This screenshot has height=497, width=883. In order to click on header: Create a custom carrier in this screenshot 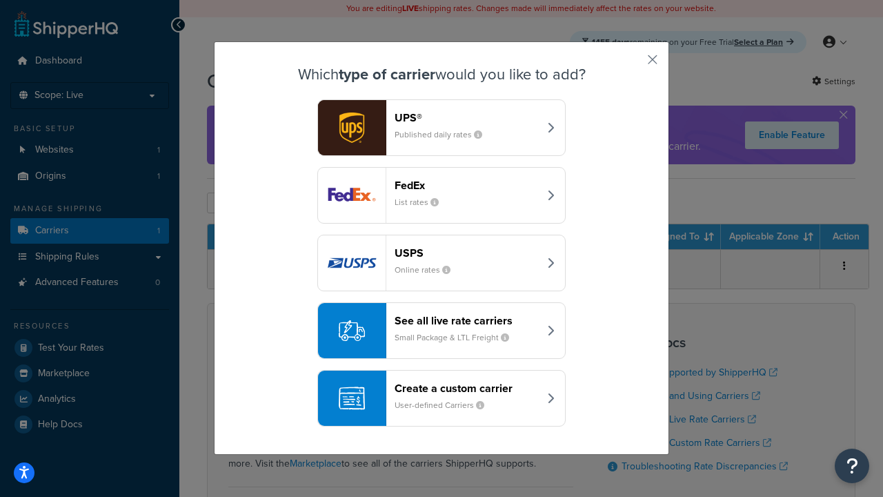, I will do `click(466, 388)`.